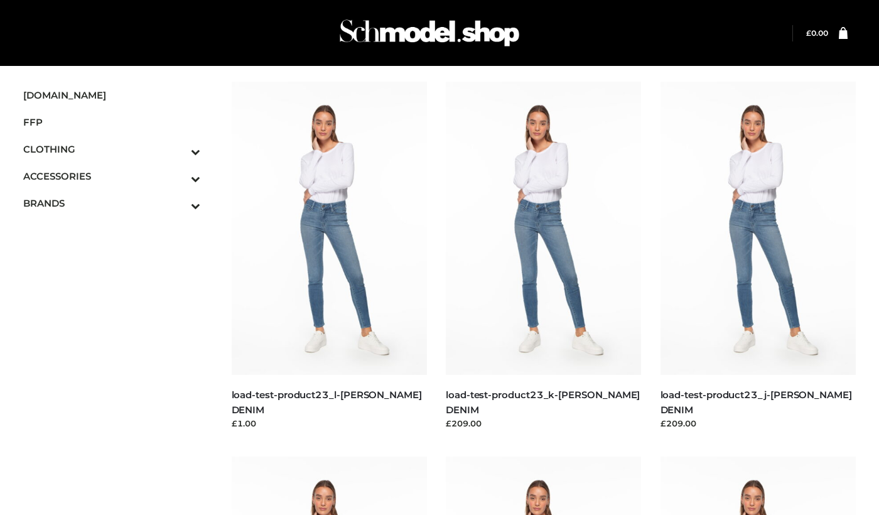  I want to click on a: FFP, so click(112, 122).